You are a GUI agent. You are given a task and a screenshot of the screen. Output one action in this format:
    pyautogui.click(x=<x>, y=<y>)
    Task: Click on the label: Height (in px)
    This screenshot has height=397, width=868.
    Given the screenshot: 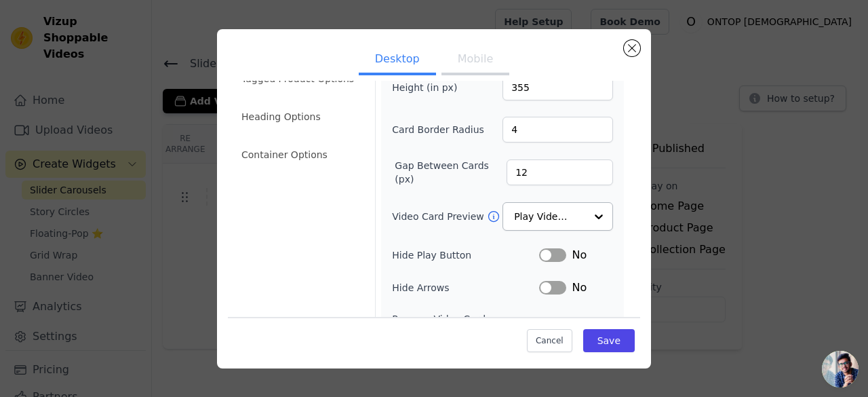 What is the action you would take?
    pyautogui.click(x=428, y=87)
    